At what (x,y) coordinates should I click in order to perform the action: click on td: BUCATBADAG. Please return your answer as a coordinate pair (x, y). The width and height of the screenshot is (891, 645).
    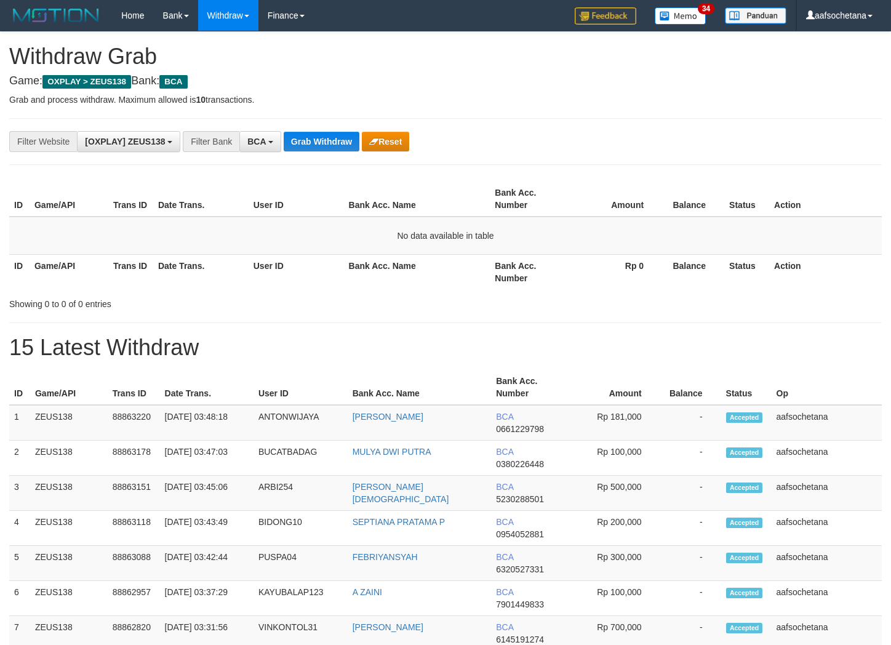
    Looking at the image, I should click on (300, 458).